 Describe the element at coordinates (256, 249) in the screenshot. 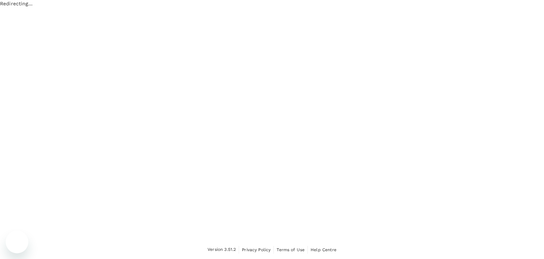

I see `span: Privacy Policy` at that location.